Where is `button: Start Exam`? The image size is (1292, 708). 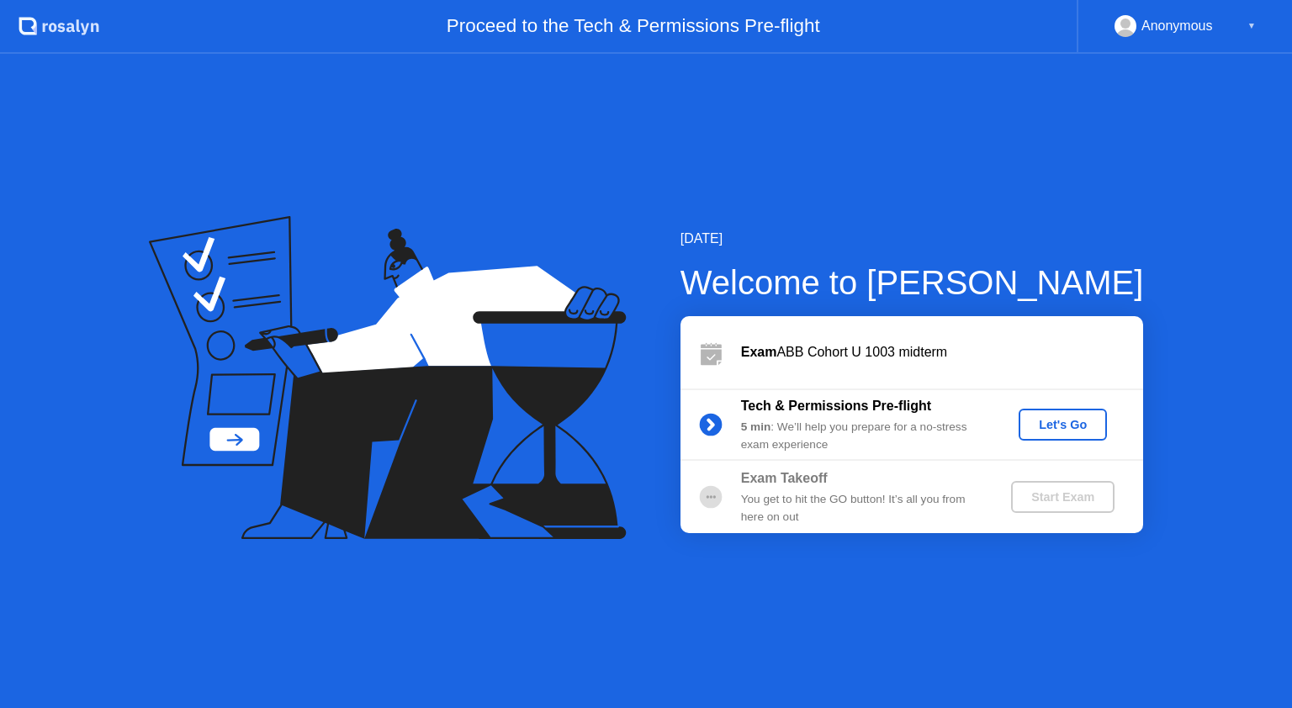
button: Start Exam is located at coordinates (1062, 497).